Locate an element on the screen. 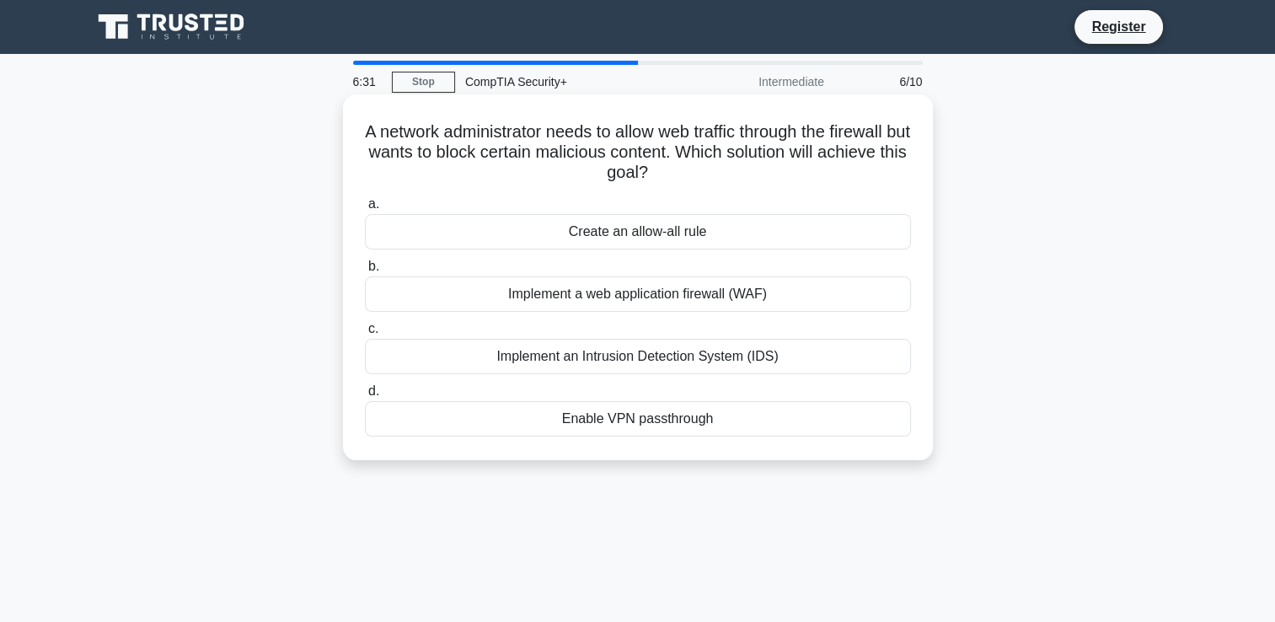 This screenshot has width=1275, height=622. div: Create an allow-all rule is located at coordinates (638, 232).